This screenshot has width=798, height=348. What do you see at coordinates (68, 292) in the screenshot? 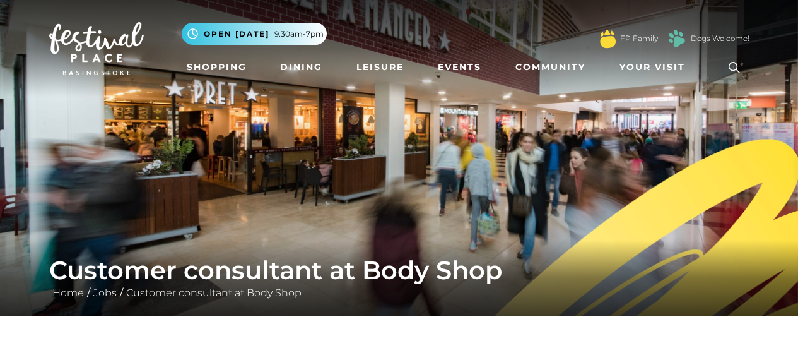
I see `a: Home` at bounding box center [68, 292].